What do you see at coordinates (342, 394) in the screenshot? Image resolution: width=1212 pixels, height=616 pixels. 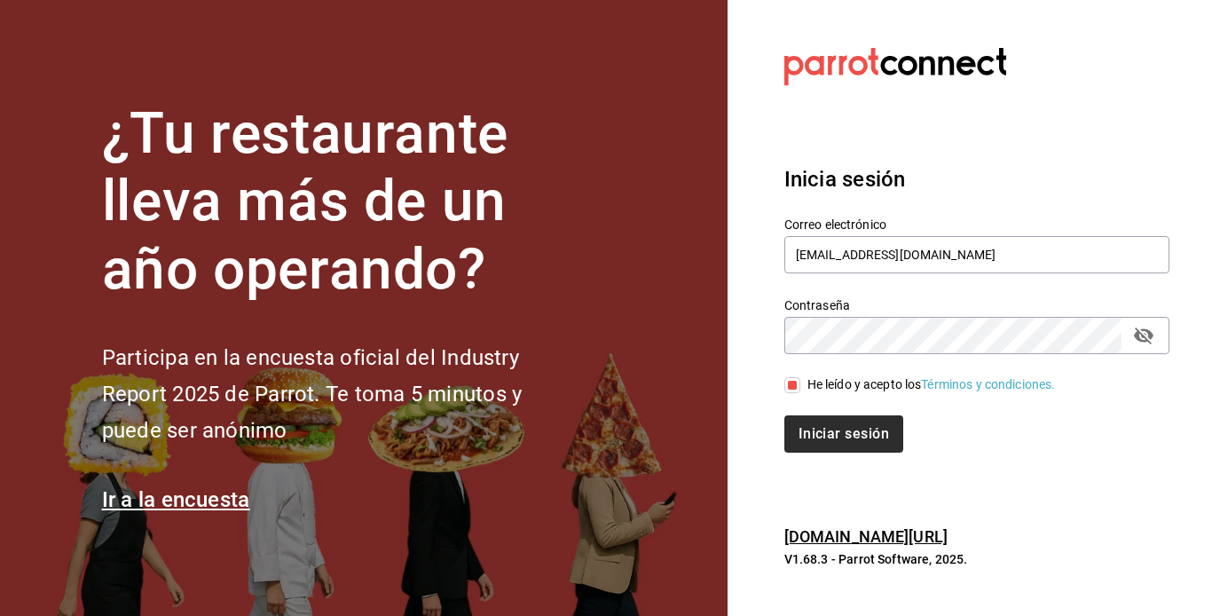 I see `h2: Participa en la encuesta oficial del Industry Report 2025 de Parrot. Te toma 5 minutos y puede se...` at bounding box center [342, 394].